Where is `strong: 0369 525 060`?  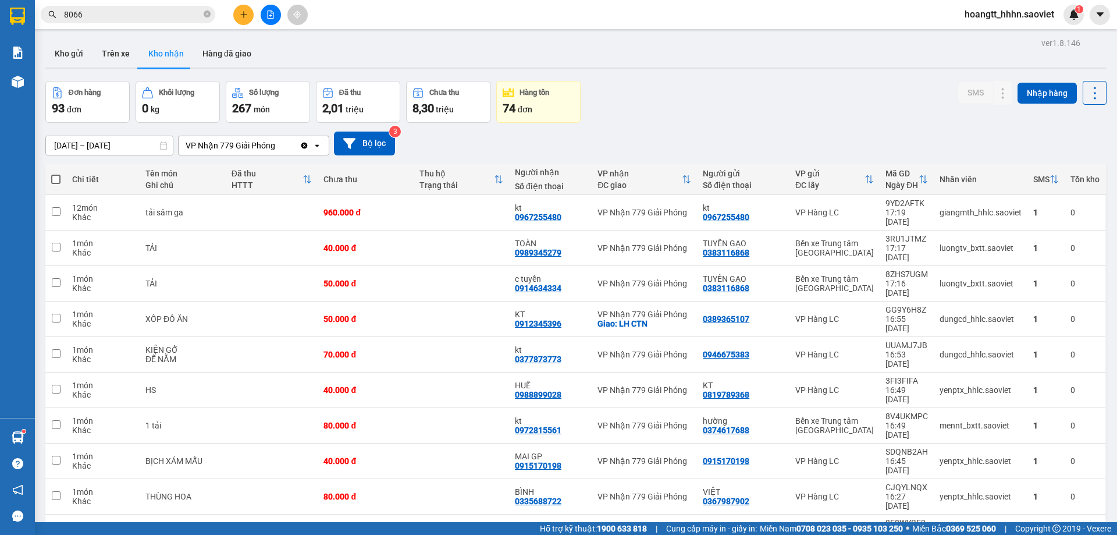
strong: 0369 525 060 is located at coordinates (971, 528).